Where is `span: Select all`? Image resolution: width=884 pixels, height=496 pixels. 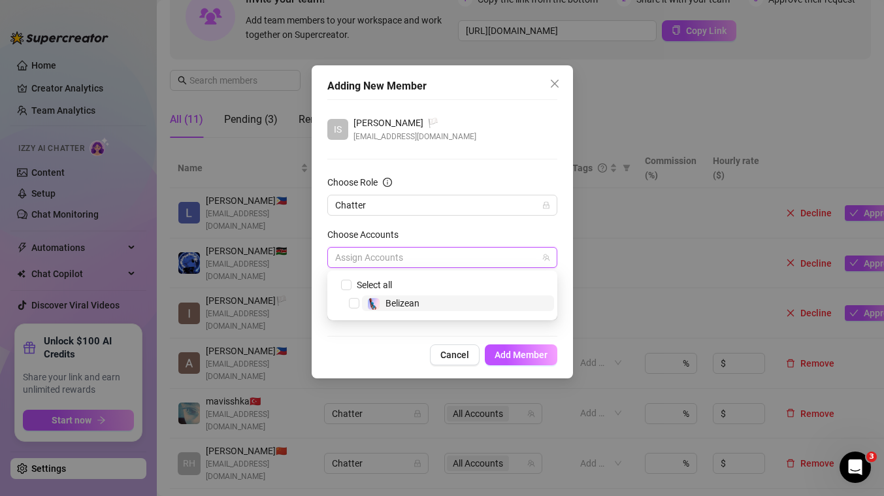
span: Select all is located at coordinates (374, 285).